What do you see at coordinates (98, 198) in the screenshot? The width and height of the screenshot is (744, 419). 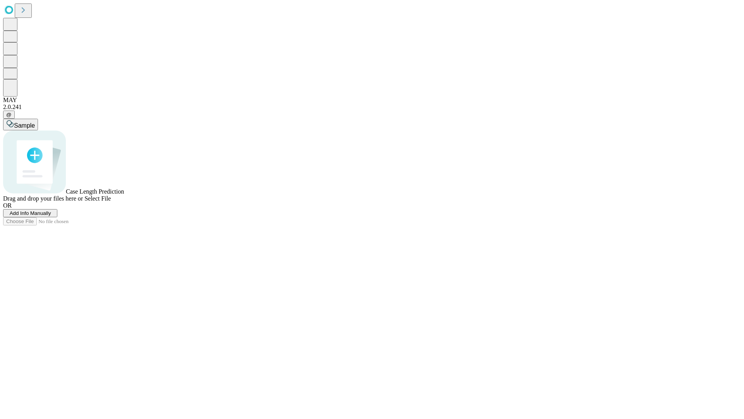 I see `span: Select File` at bounding box center [98, 198].